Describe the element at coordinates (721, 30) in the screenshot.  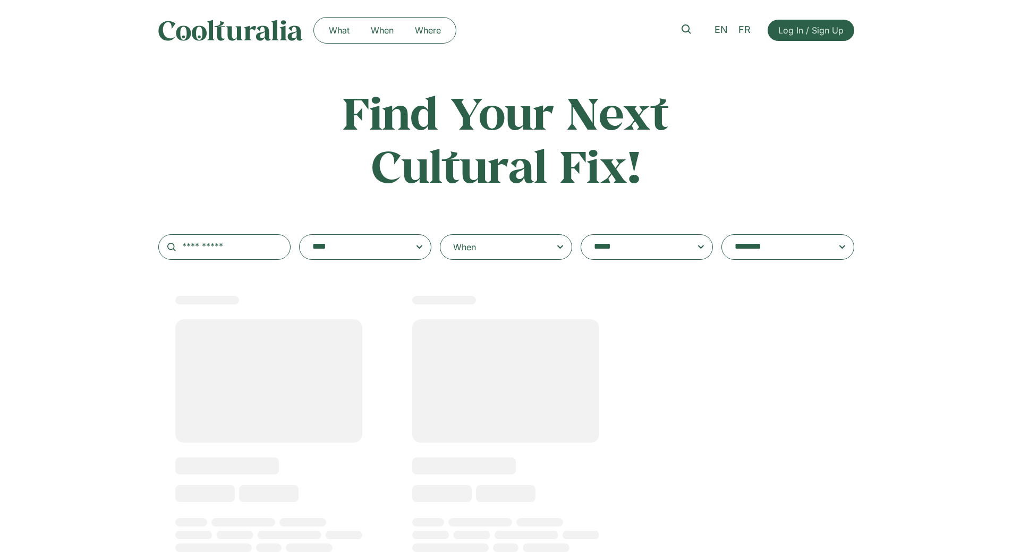
I see `a: EN` at that location.